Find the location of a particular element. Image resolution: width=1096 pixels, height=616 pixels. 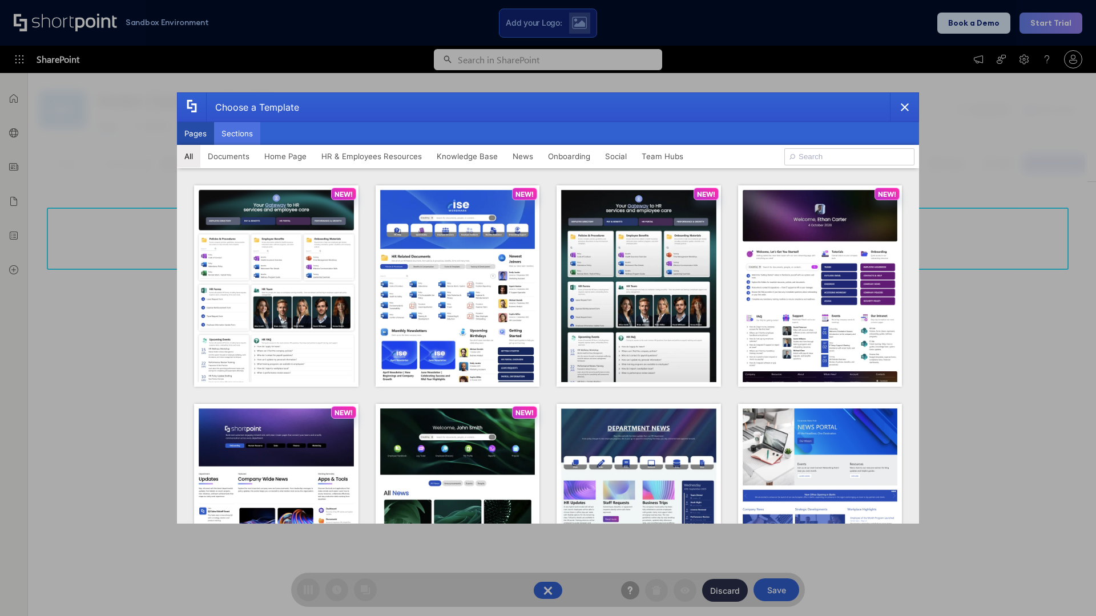

div: template selector is located at coordinates (548, 308).